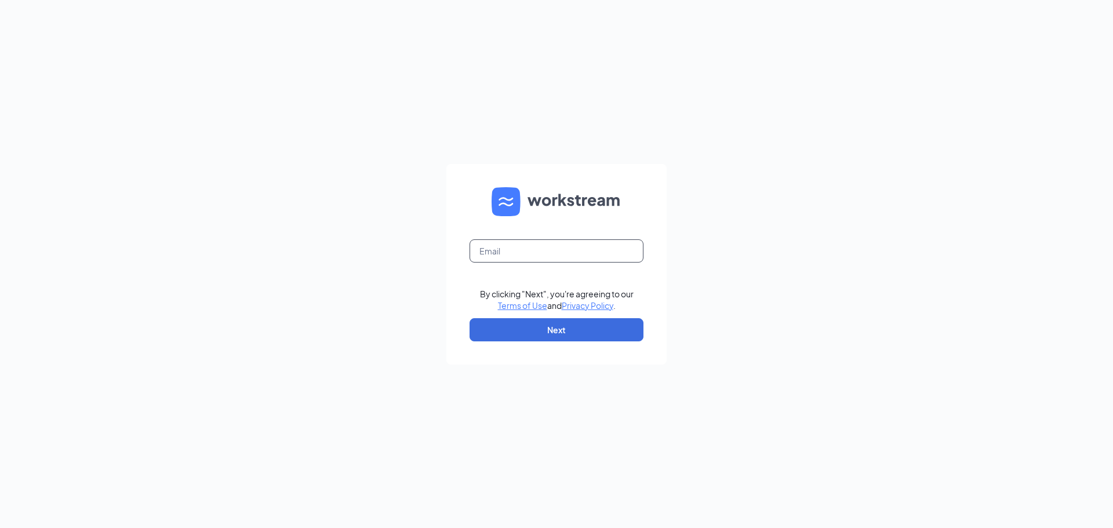 Image resolution: width=1113 pixels, height=528 pixels. I want to click on a: Terms of Use, so click(522, 306).